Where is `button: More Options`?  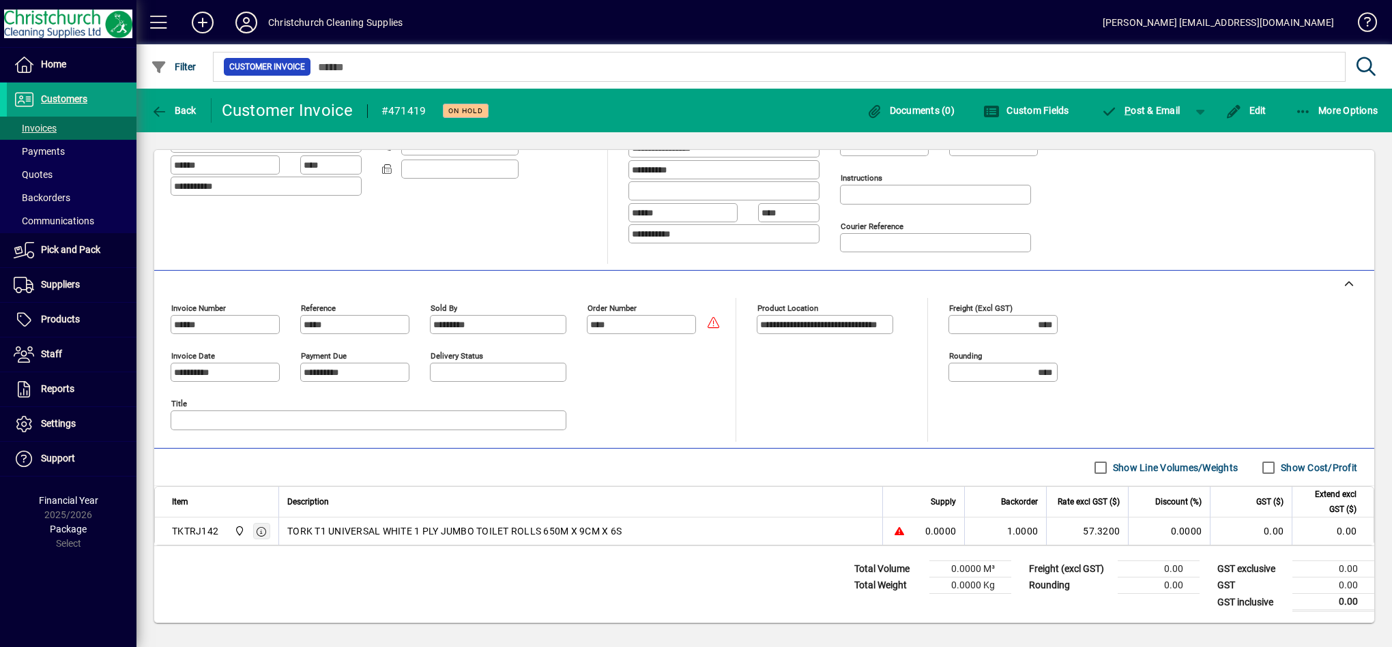 button: More Options is located at coordinates (1336, 111).